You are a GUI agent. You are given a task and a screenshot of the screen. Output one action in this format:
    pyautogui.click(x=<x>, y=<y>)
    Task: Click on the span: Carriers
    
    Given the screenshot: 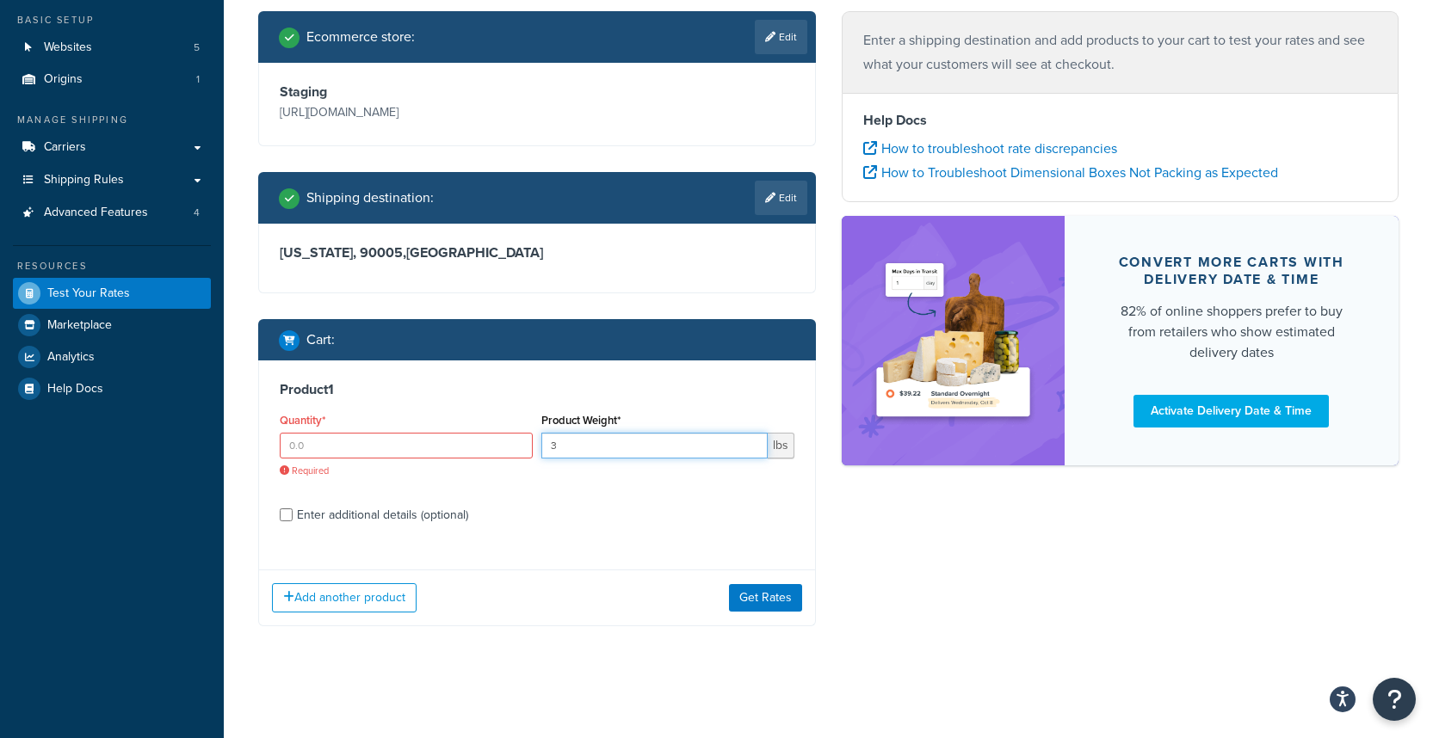 What is the action you would take?
    pyautogui.click(x=65, y=147)
    